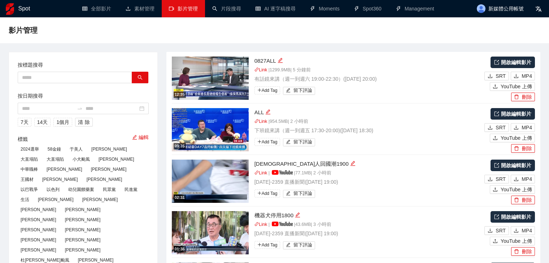 The image size is (549, 263). I want to click on span: swap-right, so click(80, 109).